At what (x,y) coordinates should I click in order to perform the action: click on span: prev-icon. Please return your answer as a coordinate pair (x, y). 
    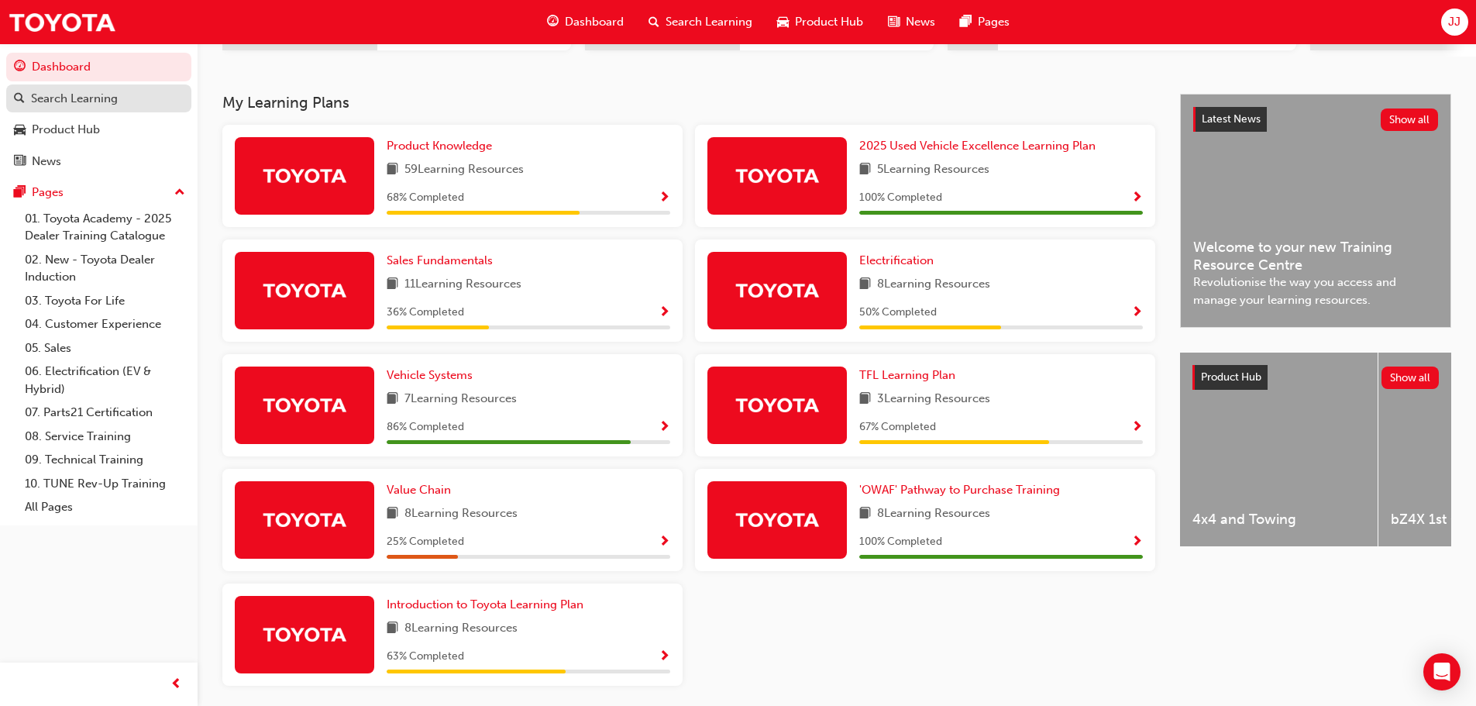
    Looking at the image, I should click on (176, 684).